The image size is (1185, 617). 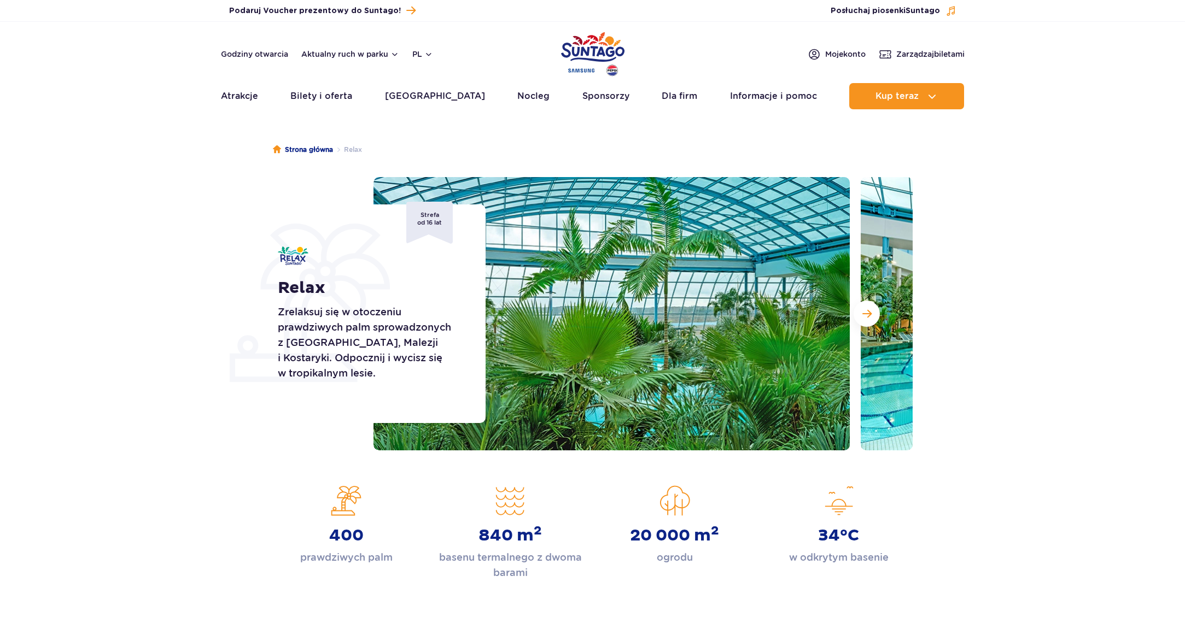 I want to click on span: Posłuchaj piosenki, so click(x=885, y=11).